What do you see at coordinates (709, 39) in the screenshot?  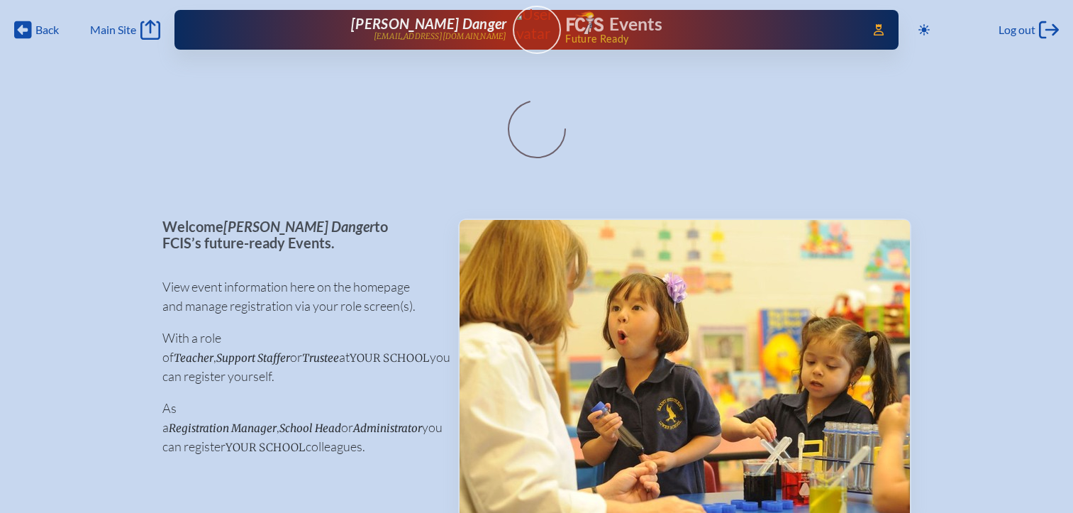 I see `span: Future Ready` at bounding box center [709, 39].